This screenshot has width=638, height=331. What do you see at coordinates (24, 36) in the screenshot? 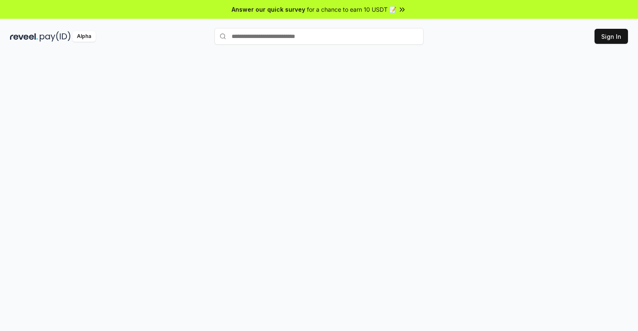
I see `img: reveel_dark` at bounding box center [24, 36].